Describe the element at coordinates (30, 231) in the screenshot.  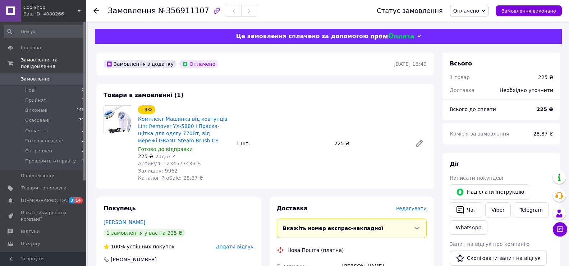
I see `span: Відгуки` at that location.